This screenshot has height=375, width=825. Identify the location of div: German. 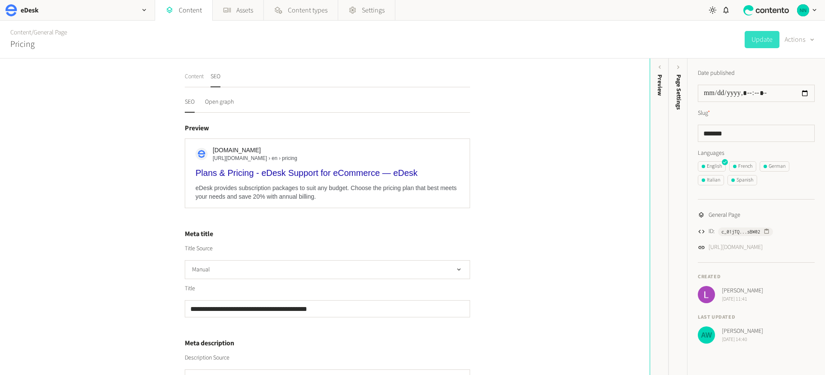
(774, 166).